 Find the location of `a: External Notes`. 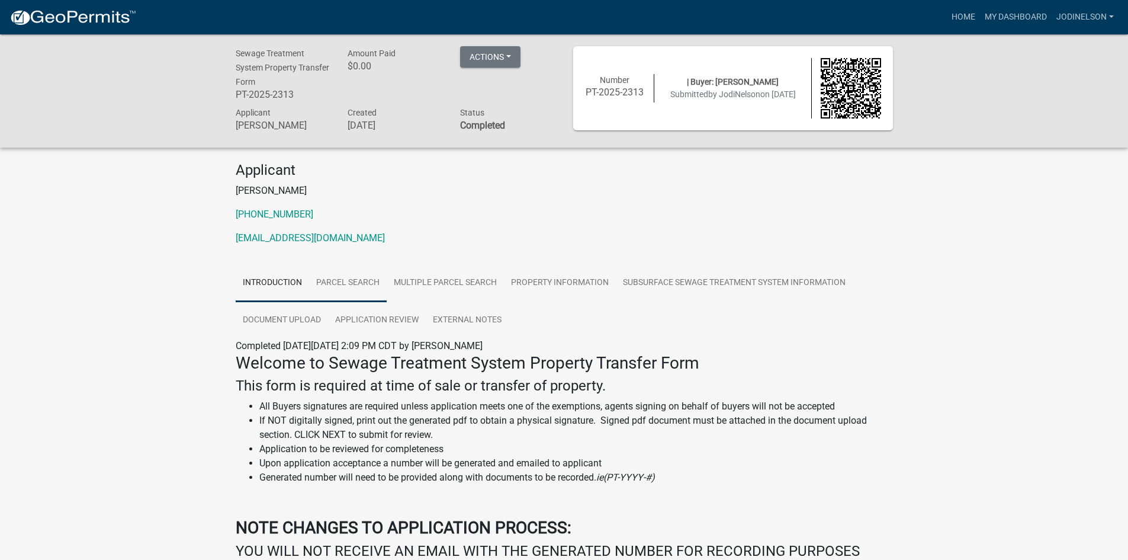

a: External Notes is located at coordinates (467, 320).